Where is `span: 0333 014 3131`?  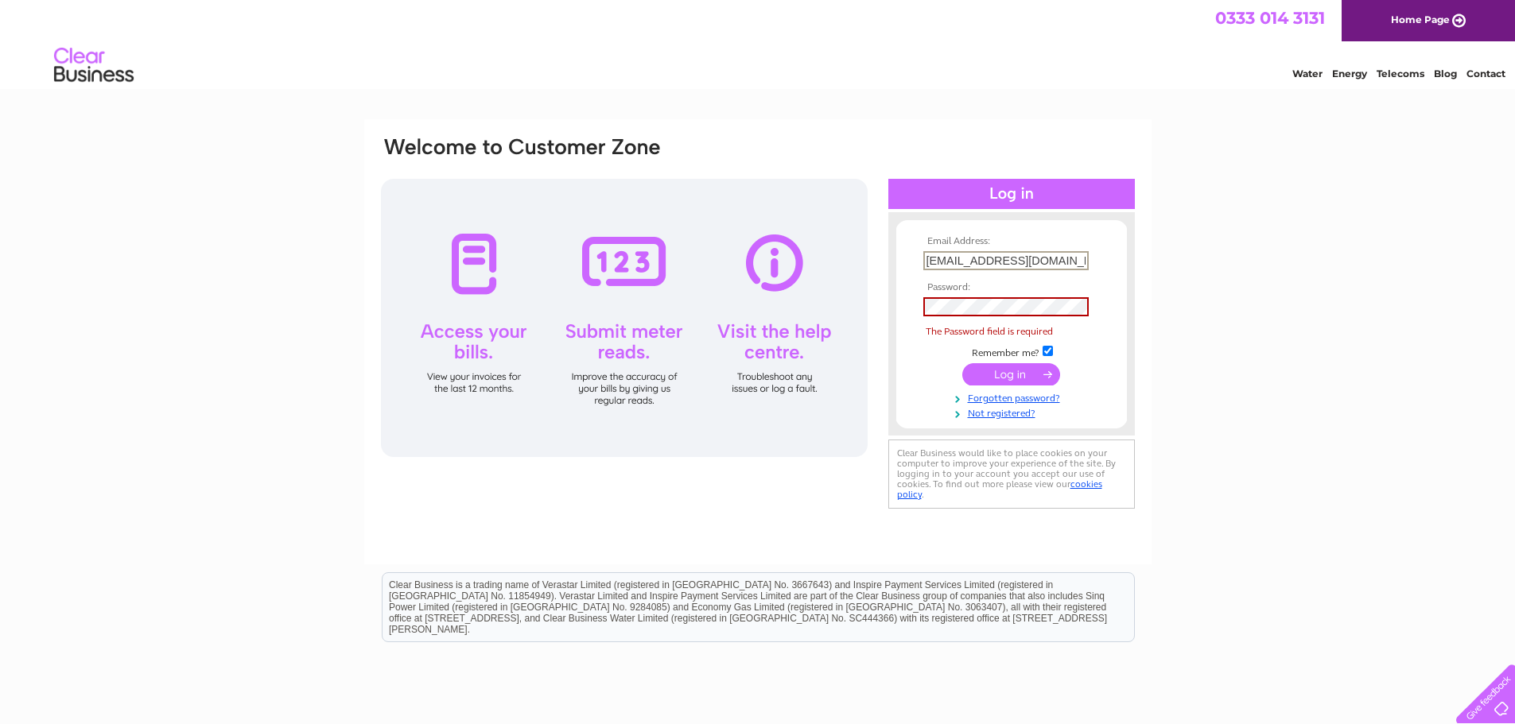 span: 0333 014 3131 is located at coordinates (1270, 17).